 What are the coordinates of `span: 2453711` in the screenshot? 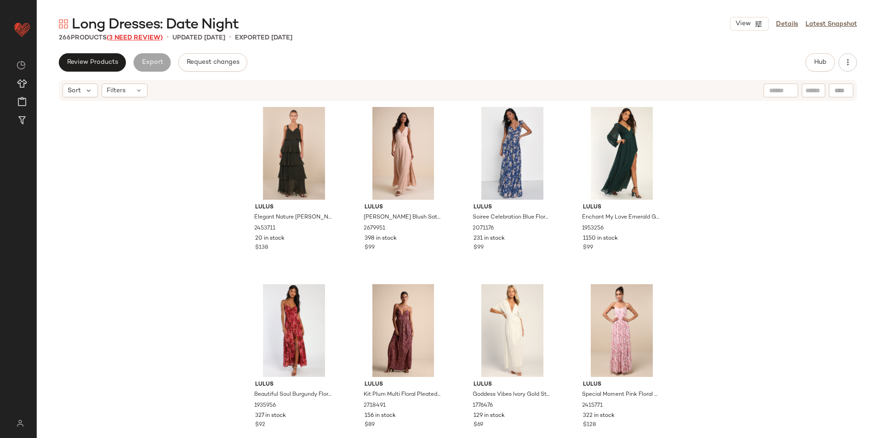 It's located at (265, 229).